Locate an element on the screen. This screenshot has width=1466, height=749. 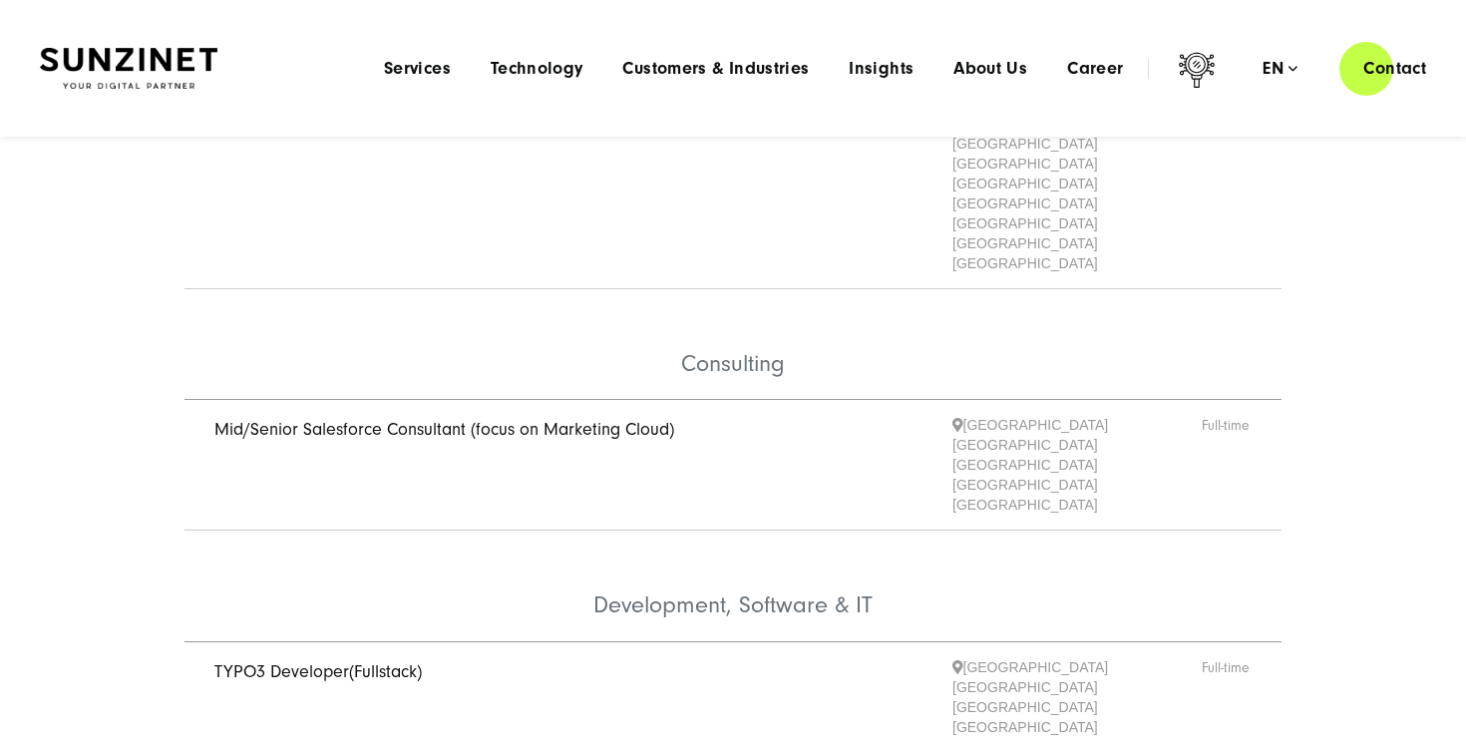
a: Mid/Senior Salesforce Consultant (focus on Marketing Cloud) is located at coordinates (444, 429).